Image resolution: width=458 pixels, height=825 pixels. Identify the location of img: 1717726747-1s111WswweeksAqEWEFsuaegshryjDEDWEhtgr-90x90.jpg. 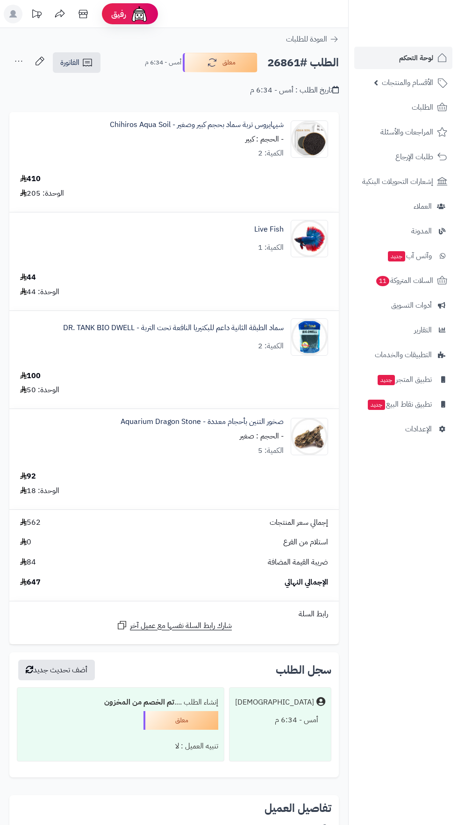
(309, 139).